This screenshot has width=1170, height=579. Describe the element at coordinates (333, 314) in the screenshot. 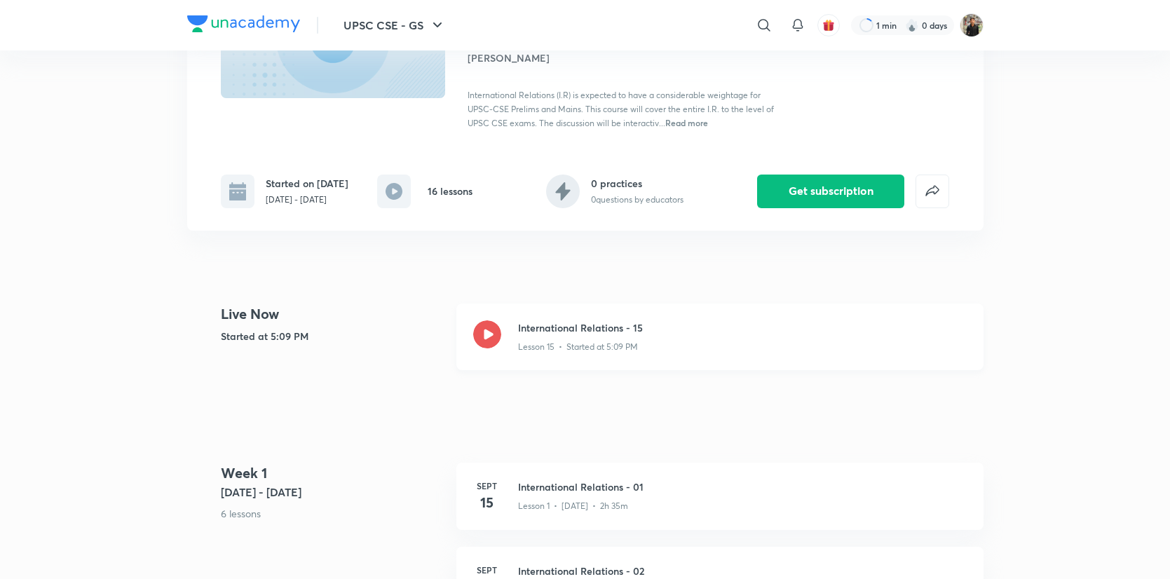

I see `h4: Live Now` at that location.